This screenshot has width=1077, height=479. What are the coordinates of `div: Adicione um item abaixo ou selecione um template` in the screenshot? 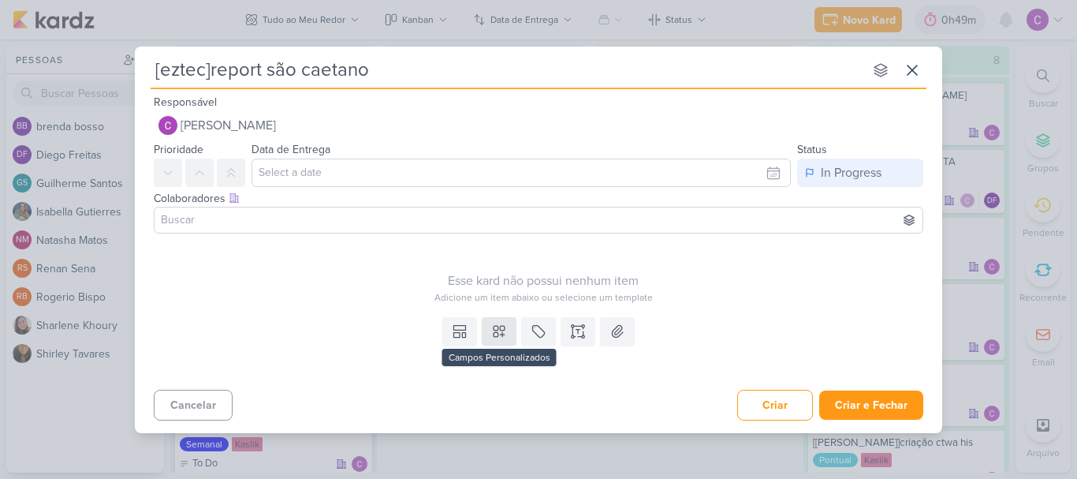 It's located at (543, 297).